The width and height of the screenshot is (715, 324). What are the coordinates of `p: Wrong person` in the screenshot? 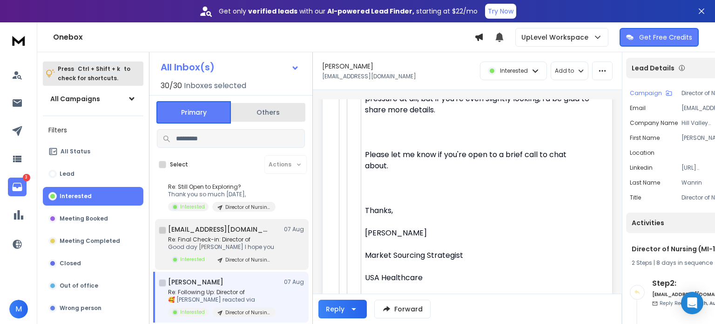 It's located at (81, 308).